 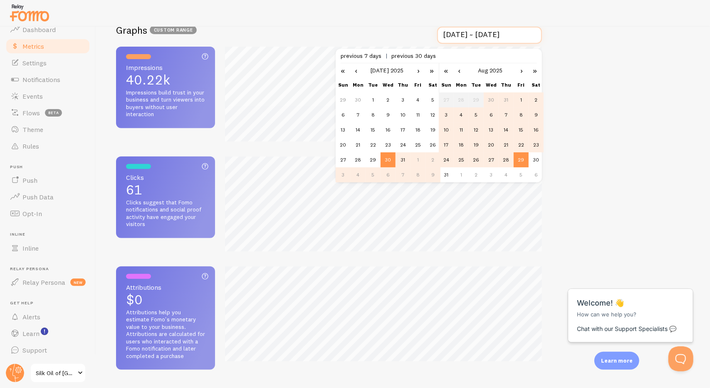 I want to click on td: 7/13/2025, so click(x=343, y=130).